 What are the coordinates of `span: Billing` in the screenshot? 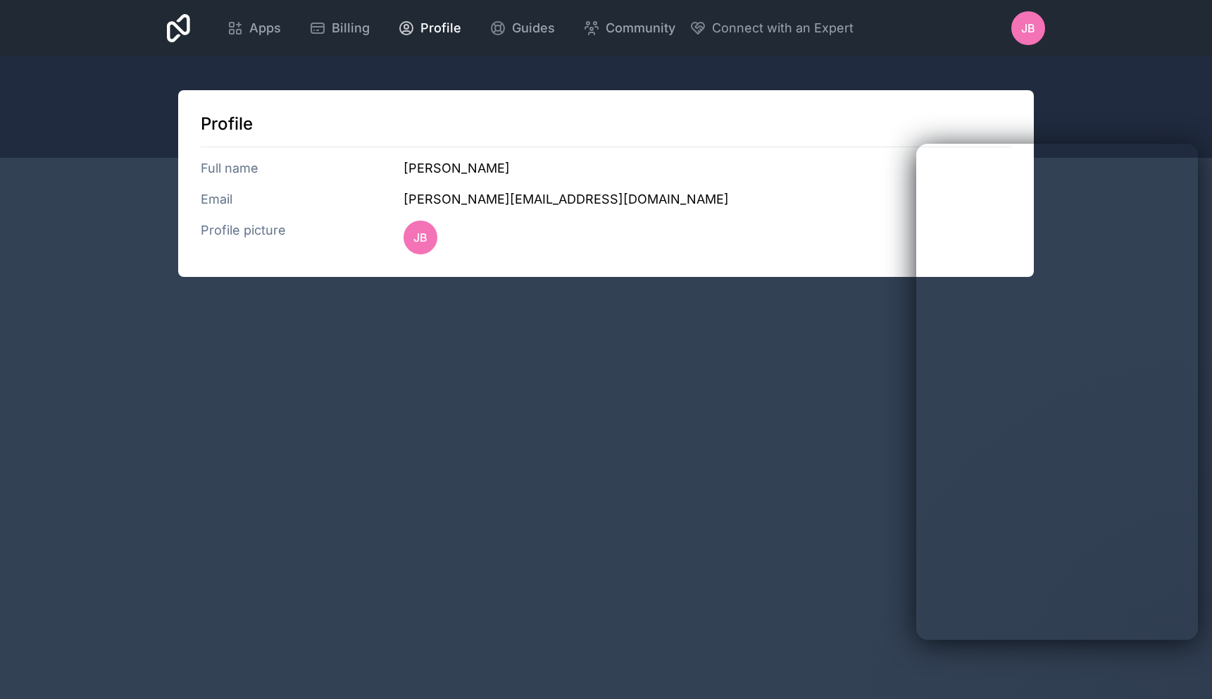 It's located at (351, 28).